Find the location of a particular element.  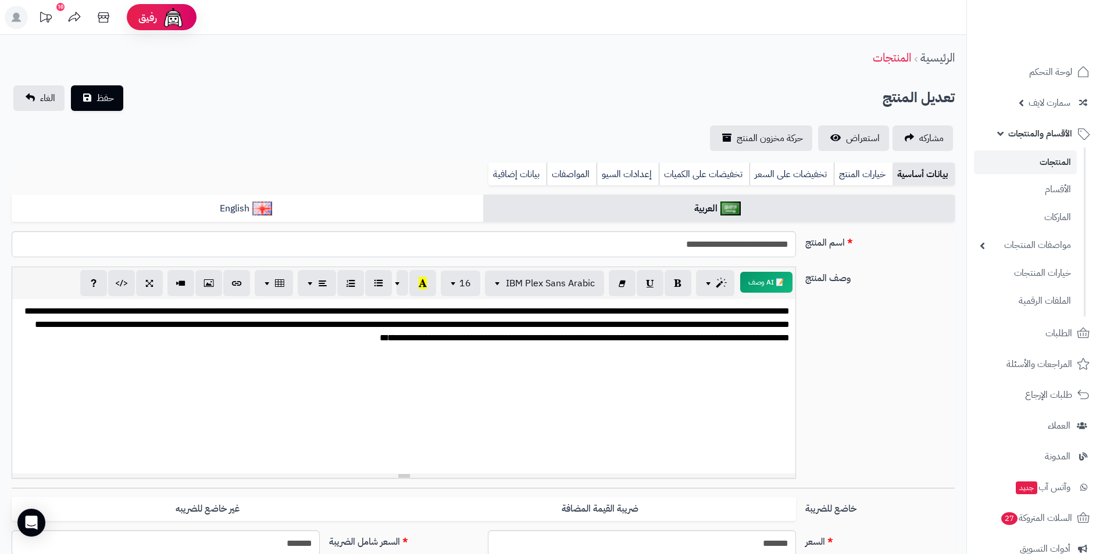

span: السلات المتروكة is located at coordinates (1036, 518).